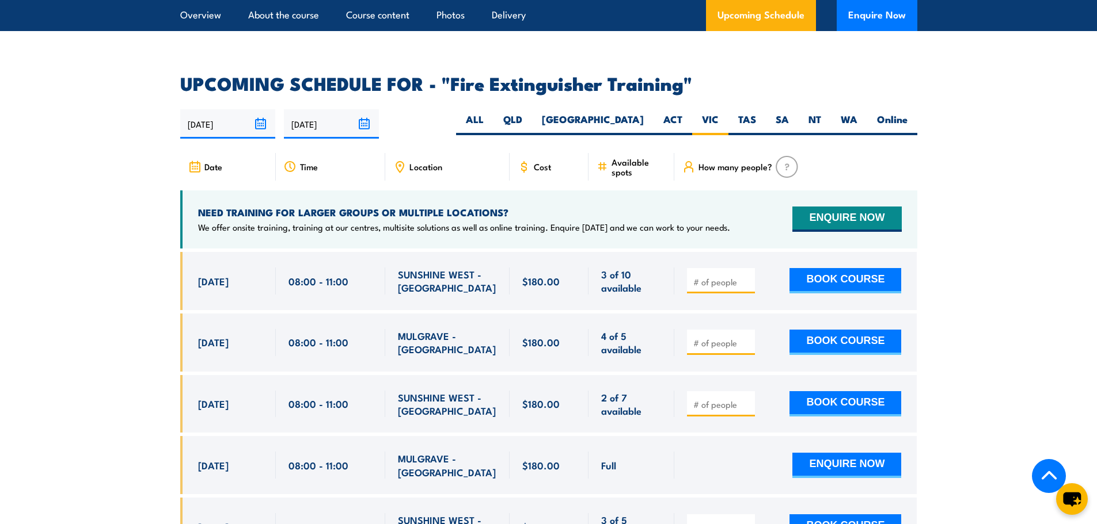 The image size is (1097, 524). Describe the element at coordinates (474, 124) in the screenshot. I see `label: ALL` at that location.